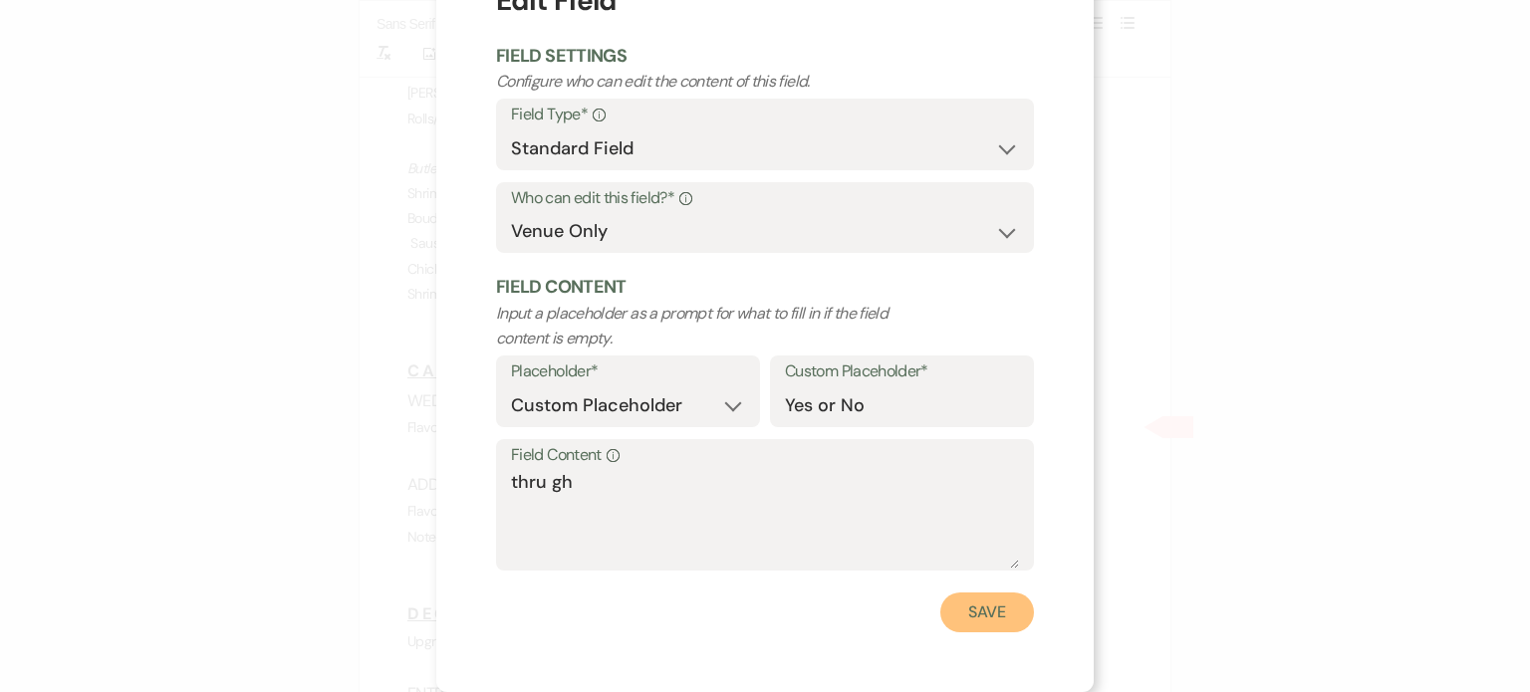 The image size is (1530, 692). What do you see at coordinates (628, 372) in the screenshot?
I see `label: Placeholder*` at bounding box center [628, 372].